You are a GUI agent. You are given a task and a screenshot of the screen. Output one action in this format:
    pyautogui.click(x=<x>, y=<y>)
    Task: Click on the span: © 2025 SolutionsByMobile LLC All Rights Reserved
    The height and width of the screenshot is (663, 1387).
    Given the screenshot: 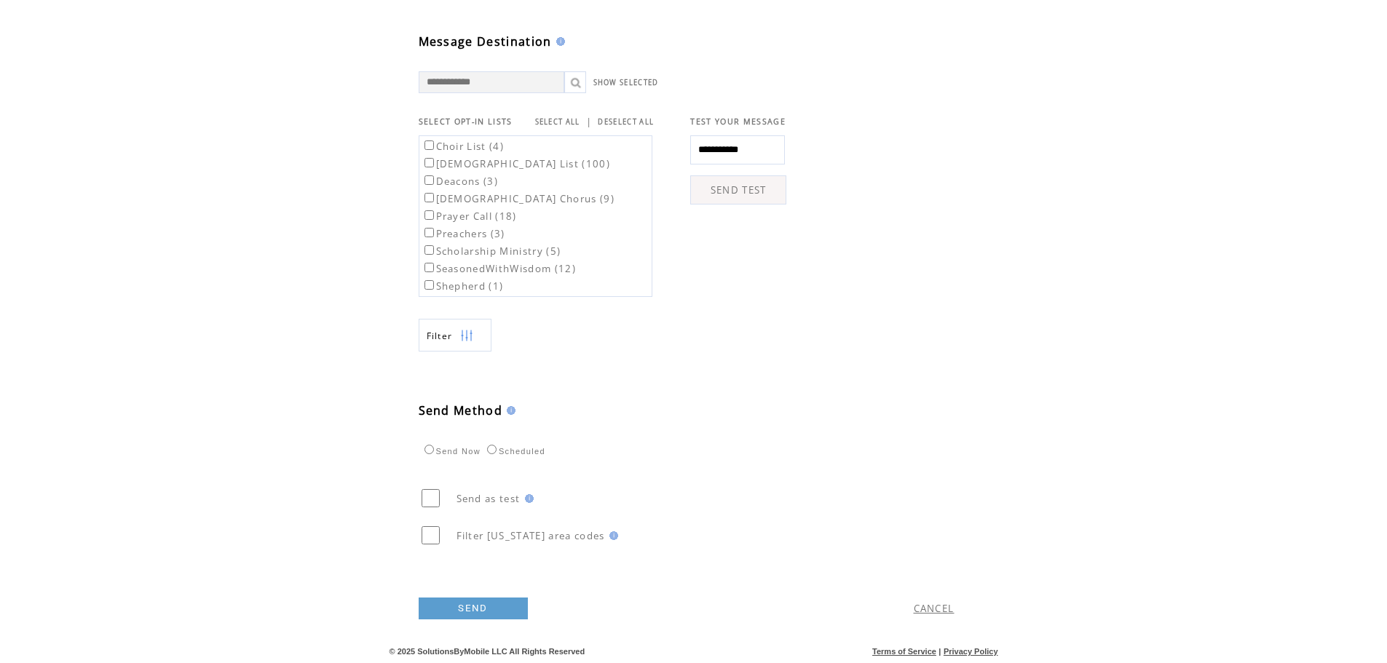 What is the action you would take?
    pyautogui.click(x=487, y=652)
    